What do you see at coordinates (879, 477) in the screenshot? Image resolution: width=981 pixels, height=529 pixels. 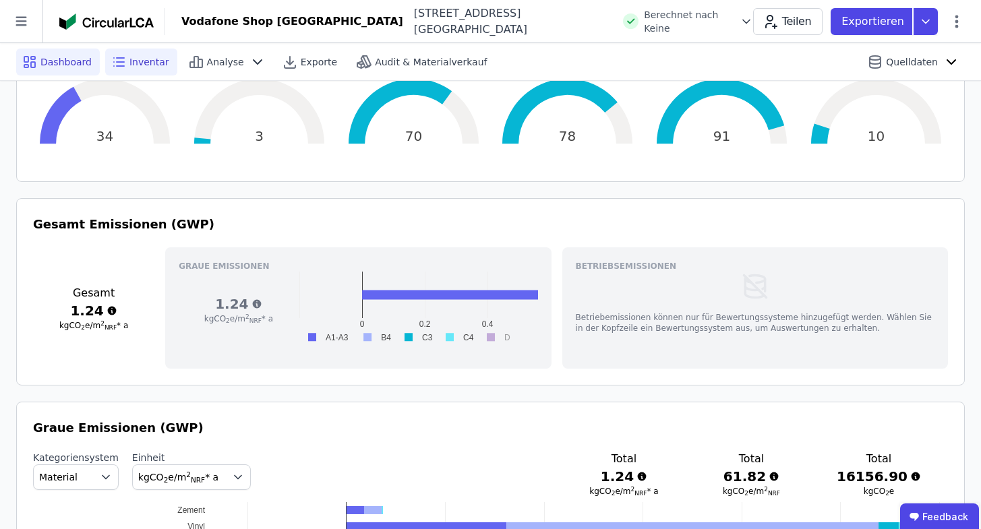 I see `h3: 16156.90` at bounding box center [879, 477].